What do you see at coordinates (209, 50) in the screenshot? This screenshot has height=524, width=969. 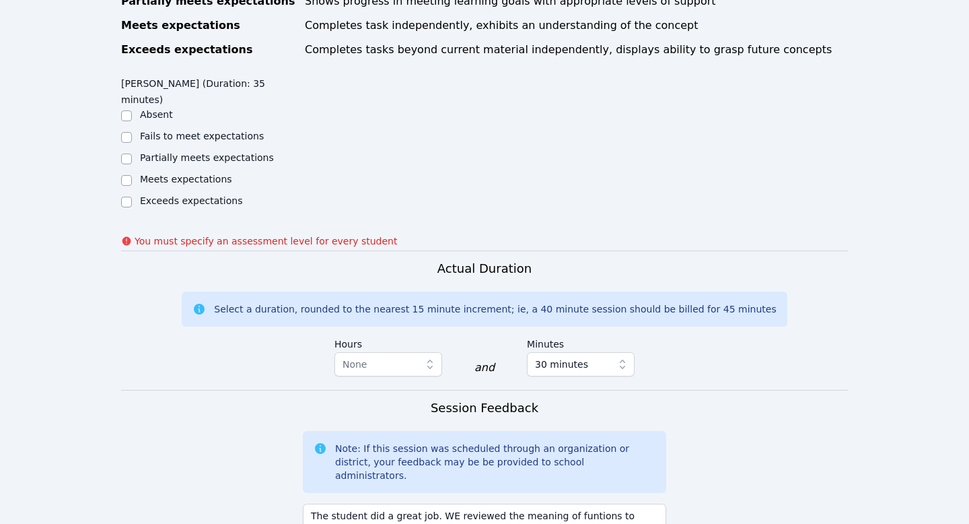 I see `div: Exceeds expectations` at bounding box center [209, 50].